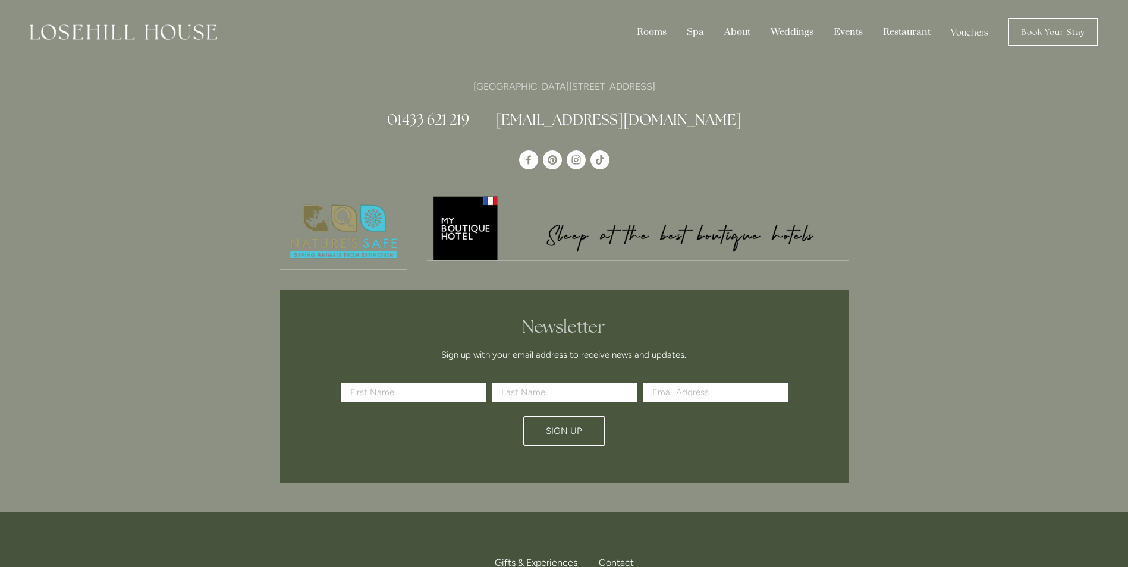  What do you see at coordinates (413, 393) in the screenshot?
I see `input: First Name` at bounding box center [413, 393].